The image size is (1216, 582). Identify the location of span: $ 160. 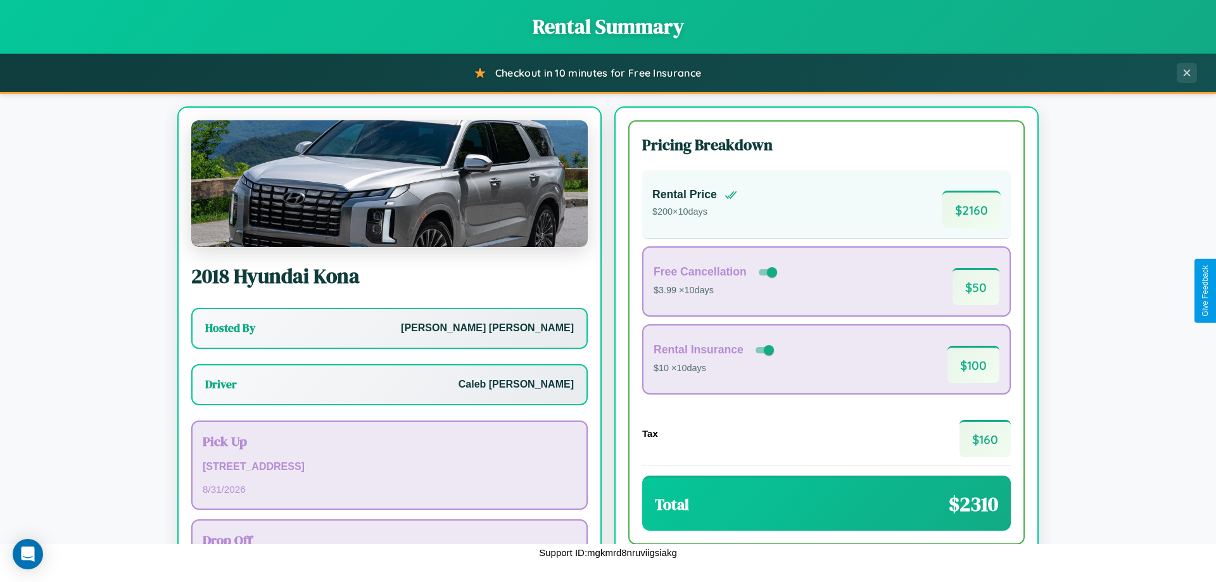
(985, 438).